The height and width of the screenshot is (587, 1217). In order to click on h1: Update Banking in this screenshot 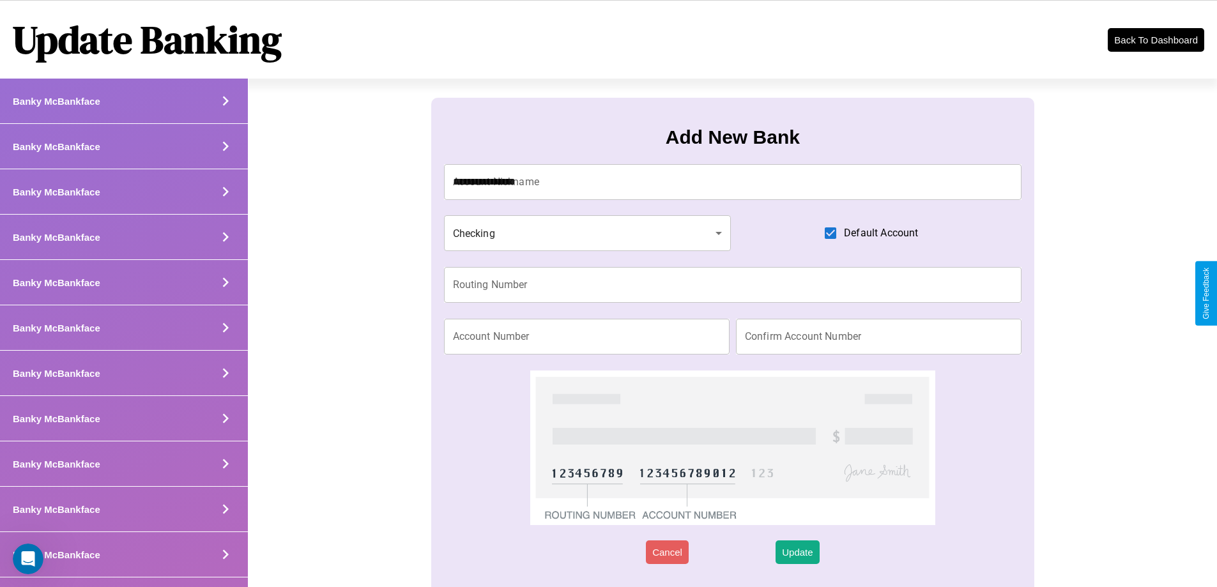, I will do `click(147, 40)`.